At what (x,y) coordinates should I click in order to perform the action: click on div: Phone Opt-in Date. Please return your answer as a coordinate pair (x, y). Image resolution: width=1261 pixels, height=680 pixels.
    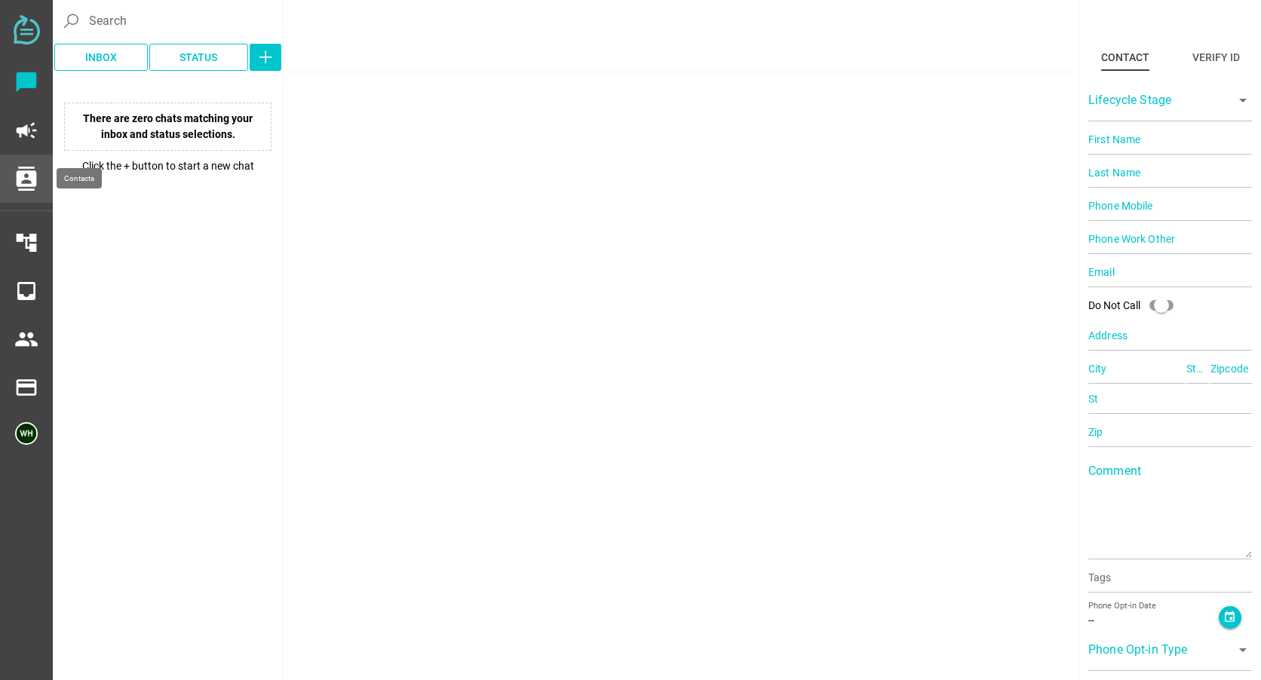
    Looking at the image, I should click on (1153, 607).